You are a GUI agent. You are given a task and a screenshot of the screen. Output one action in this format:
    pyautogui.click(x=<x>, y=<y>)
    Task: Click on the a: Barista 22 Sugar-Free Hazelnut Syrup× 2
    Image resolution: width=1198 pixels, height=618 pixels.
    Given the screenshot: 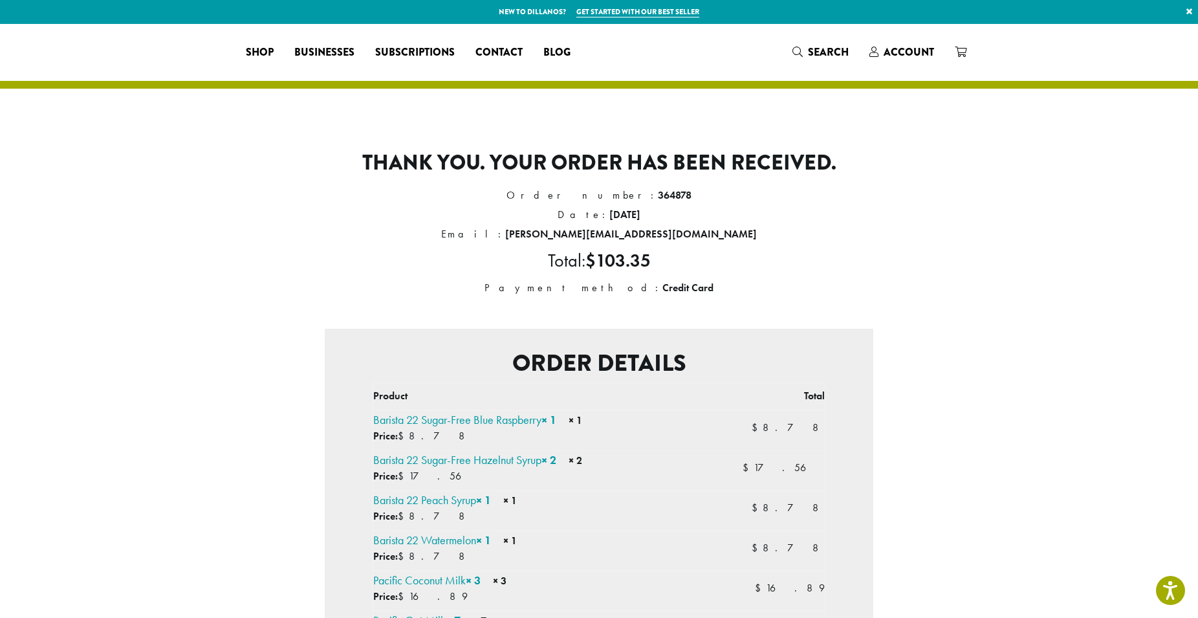 What is the action you would take?
    pyautogui.click(x=464, y=459)
    